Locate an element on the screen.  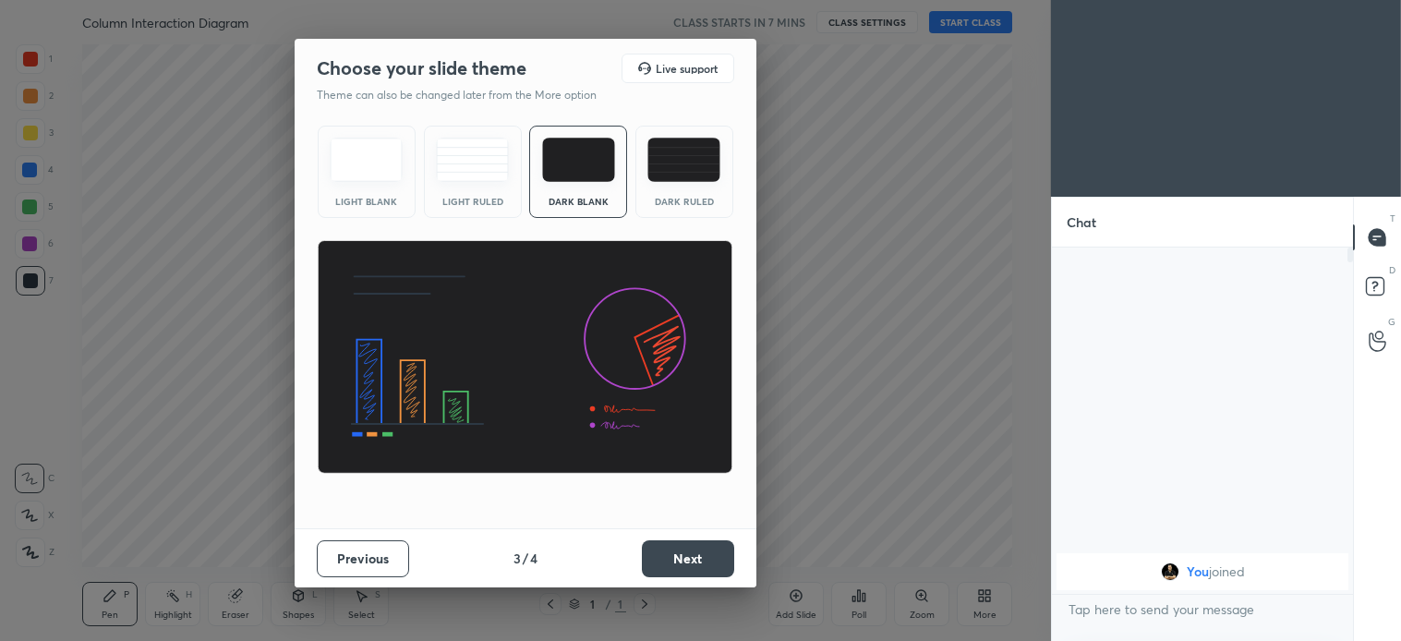
span: You is located at coordinates (1197, 572).